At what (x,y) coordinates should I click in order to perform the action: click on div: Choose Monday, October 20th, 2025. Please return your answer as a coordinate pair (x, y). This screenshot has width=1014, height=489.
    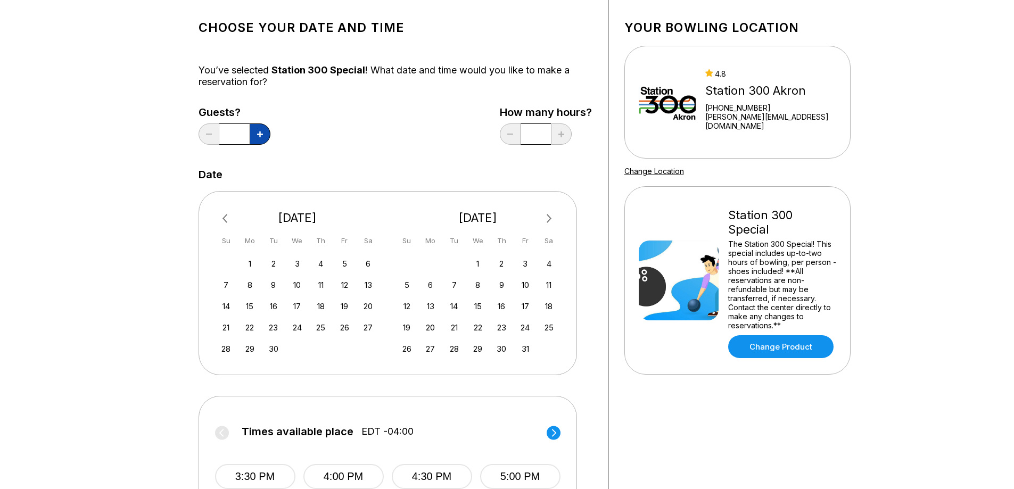
    Looking at the image, I should click on (430, 327).